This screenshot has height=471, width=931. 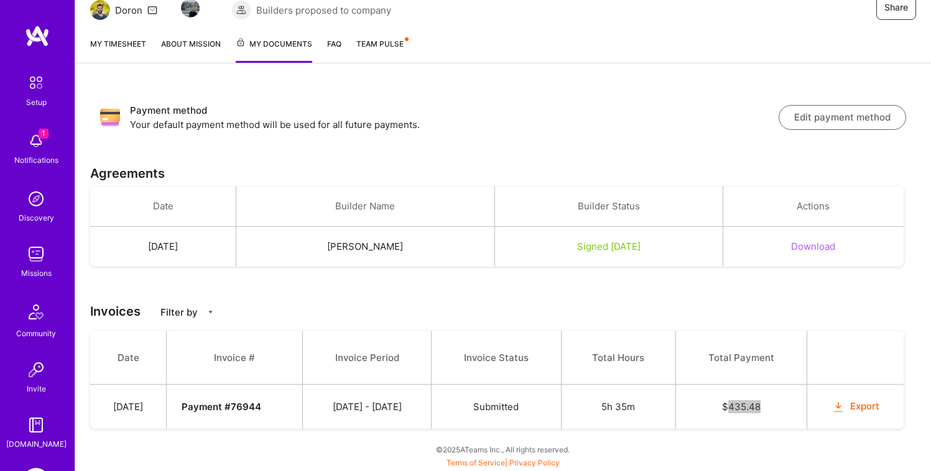 What do you see at coordinates (36, 273) in the screenshot?
I see `div: Missions` at bounding box center [36, 273].